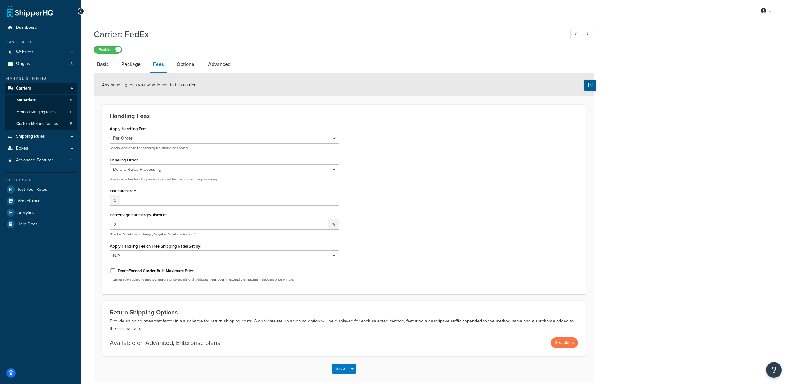 The image size is (788, 384). What do you see at coordinates (564, 343) in the screenshot?
I see `button: See plans` at bounding box center [564, 343].